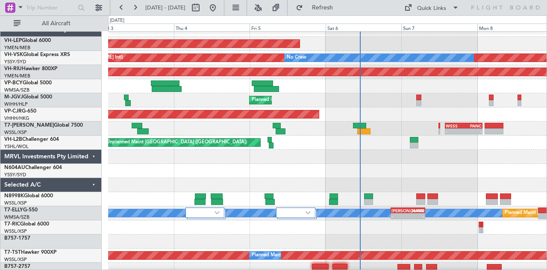 This screenshot has width=547, height=270. I want to click on a: M-JGVJGlobal 5000, so click(28, 97).